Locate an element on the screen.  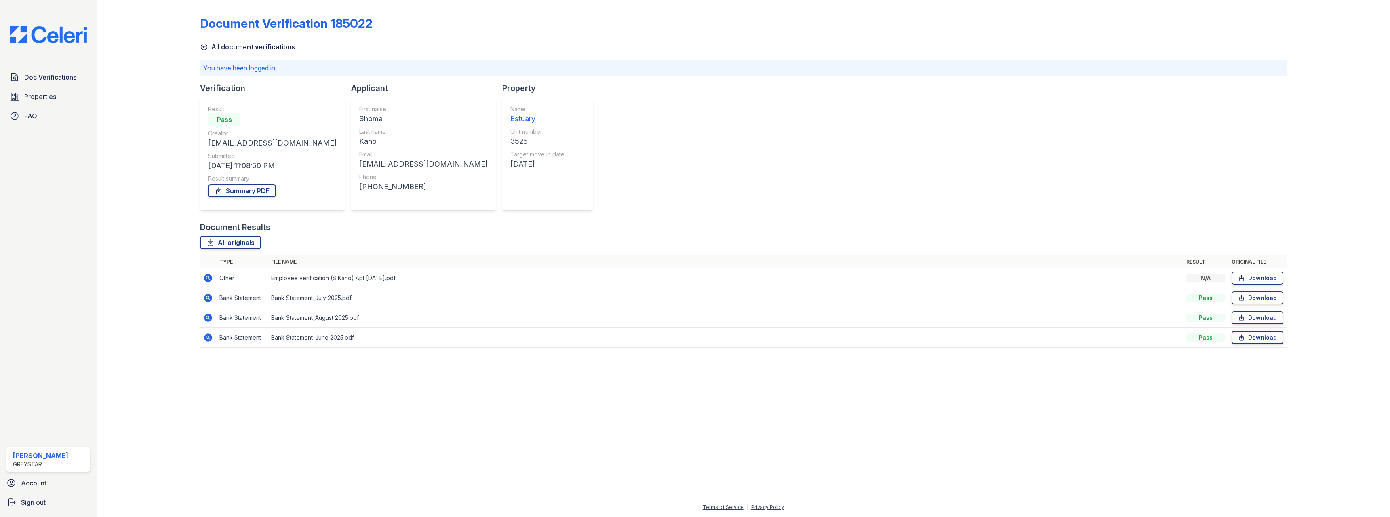
td: Bank Statement_June 2025.pdf is located at coordinates (725, 337).